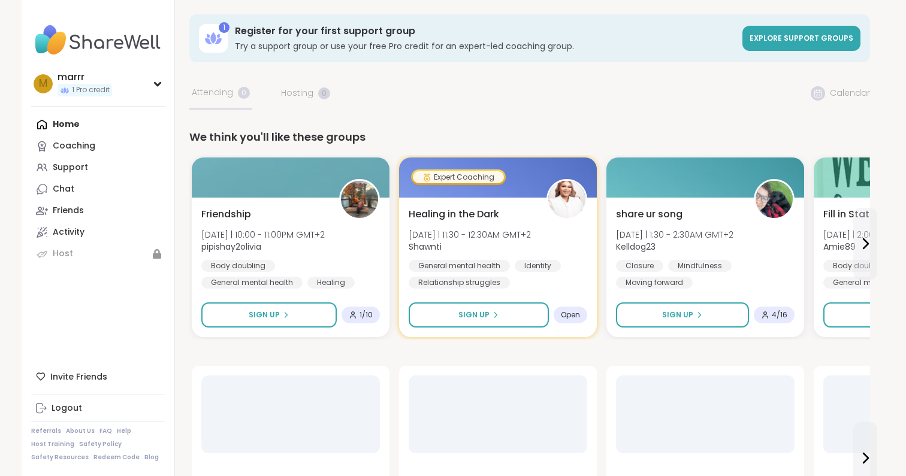  I want to click on div: We think you'll like these groups, so click(530, 137).